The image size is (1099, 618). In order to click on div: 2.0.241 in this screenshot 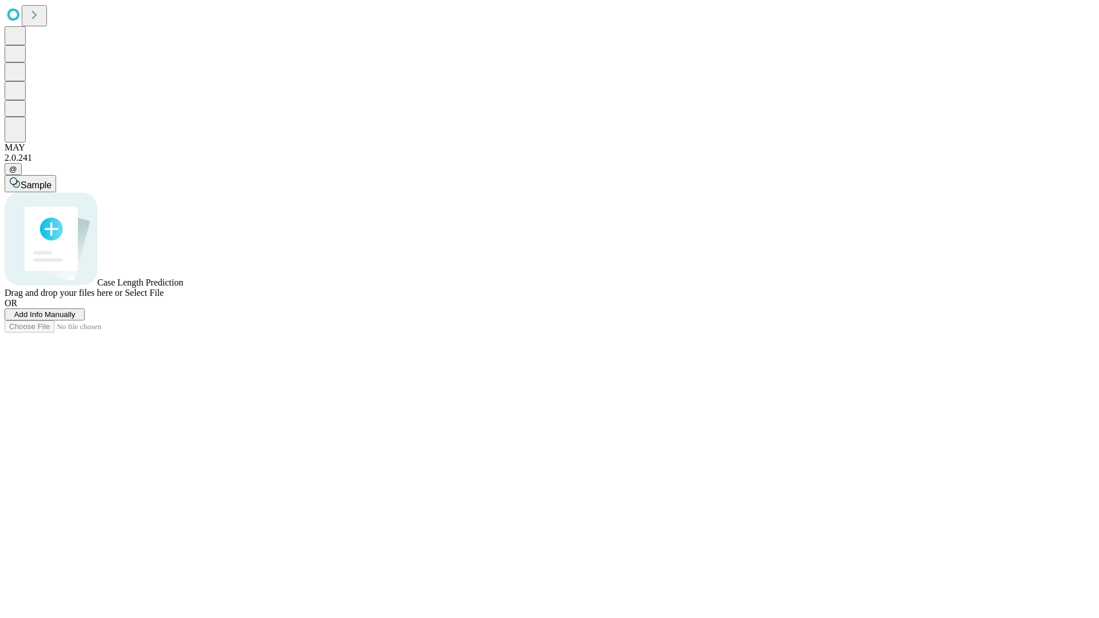, I will do `click(549, 158)`.